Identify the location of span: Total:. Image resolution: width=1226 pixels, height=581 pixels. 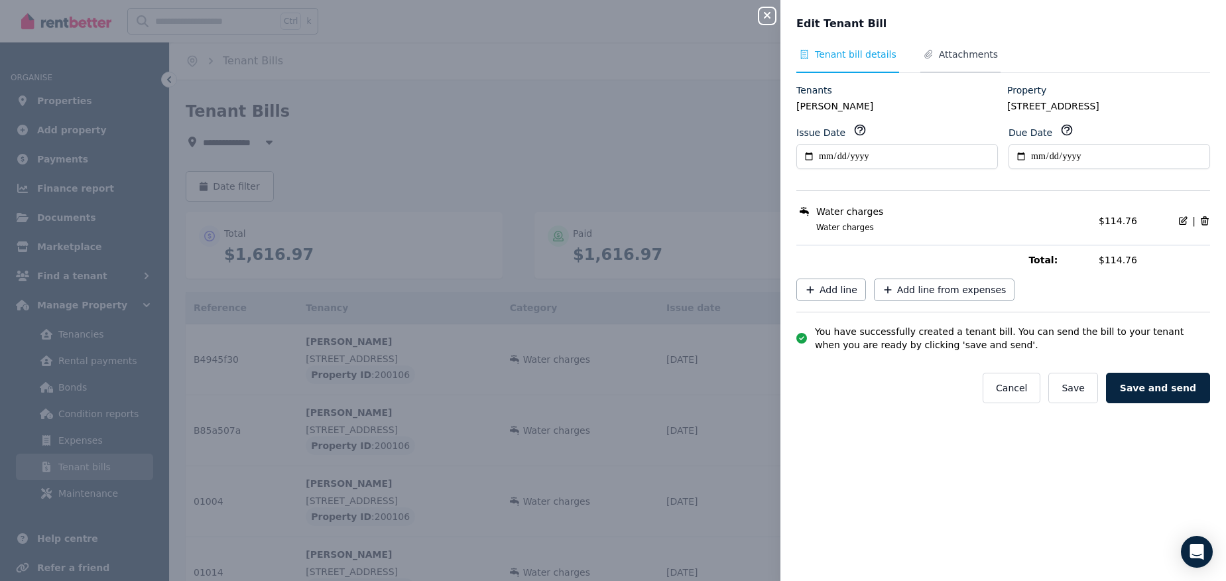
(1060, 260).